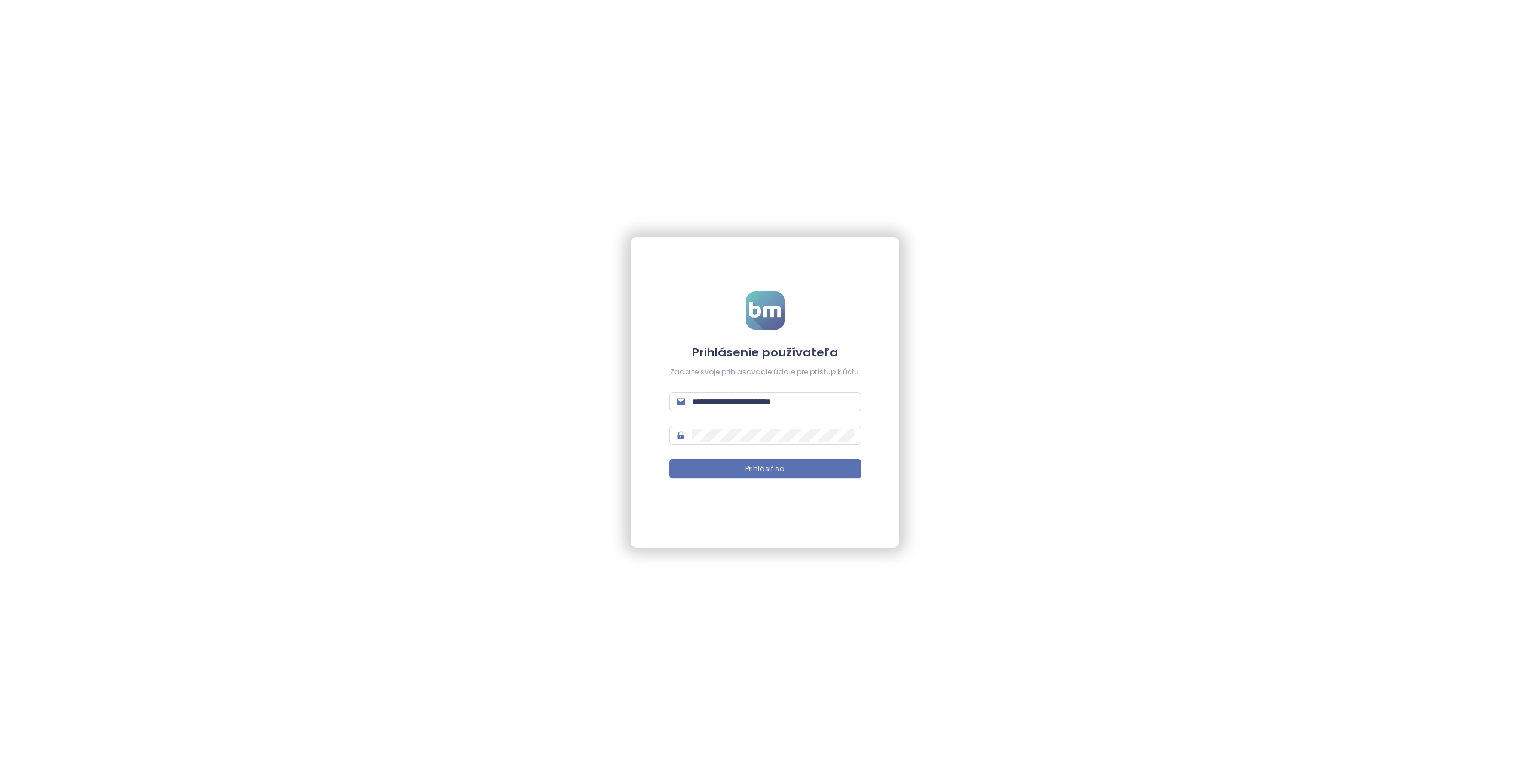  Describe the element at coordinates (681, 436) in the screenshot. I see `span: lock` at that location.